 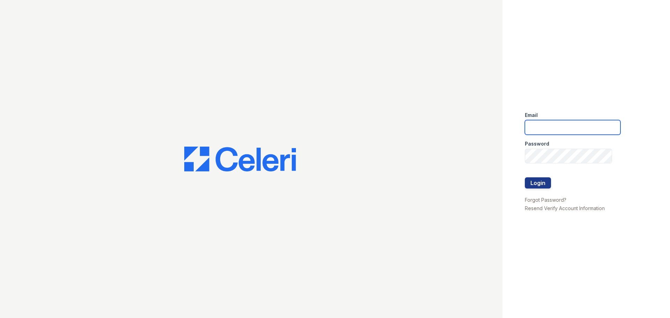 I want to click on a: Forgot Password?, so click(x=545, y=199).